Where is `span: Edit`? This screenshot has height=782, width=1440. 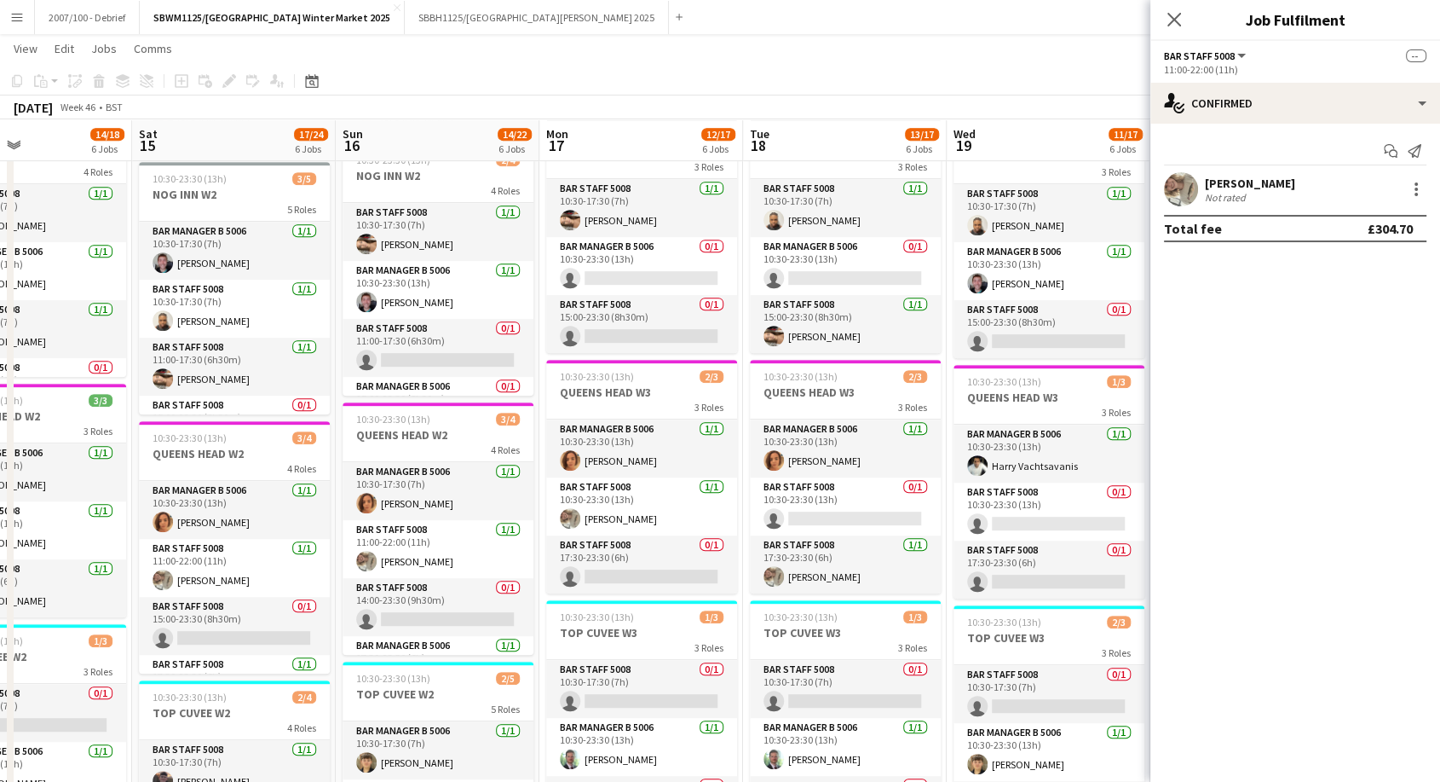 span: Edit is located at coordinates (64, 49).